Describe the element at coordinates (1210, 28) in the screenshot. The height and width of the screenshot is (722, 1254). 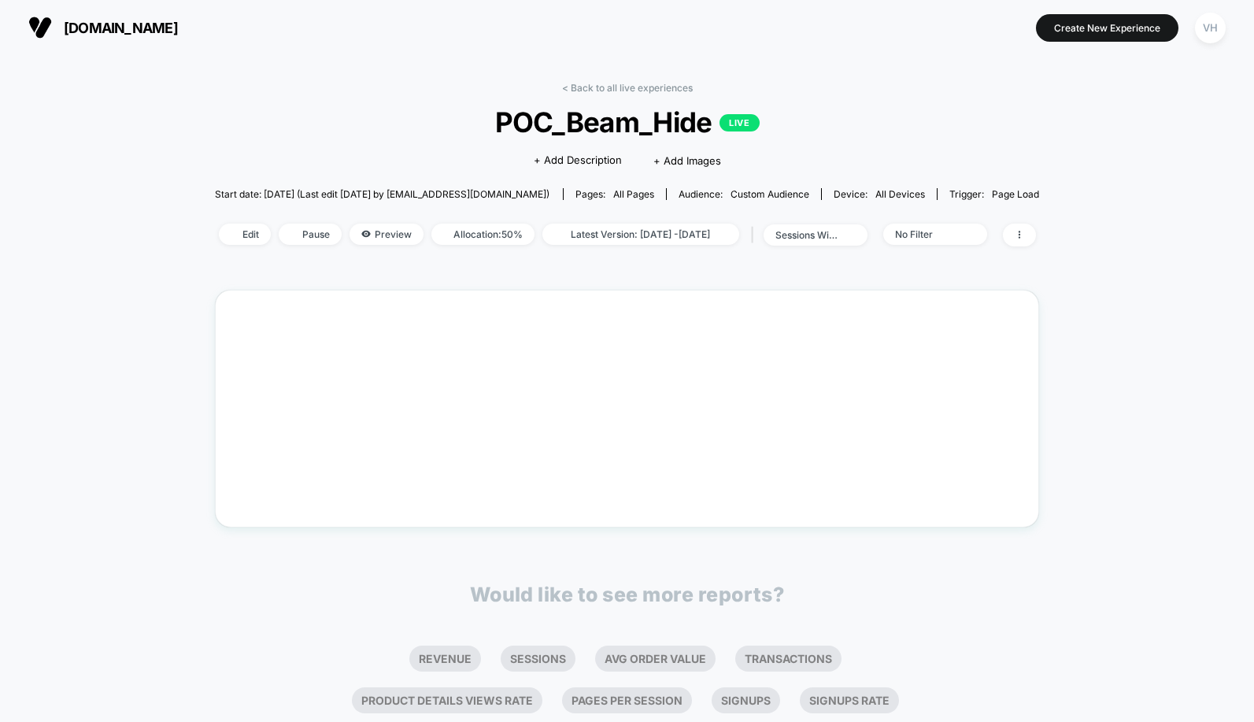
I see `div: VH` at that location.